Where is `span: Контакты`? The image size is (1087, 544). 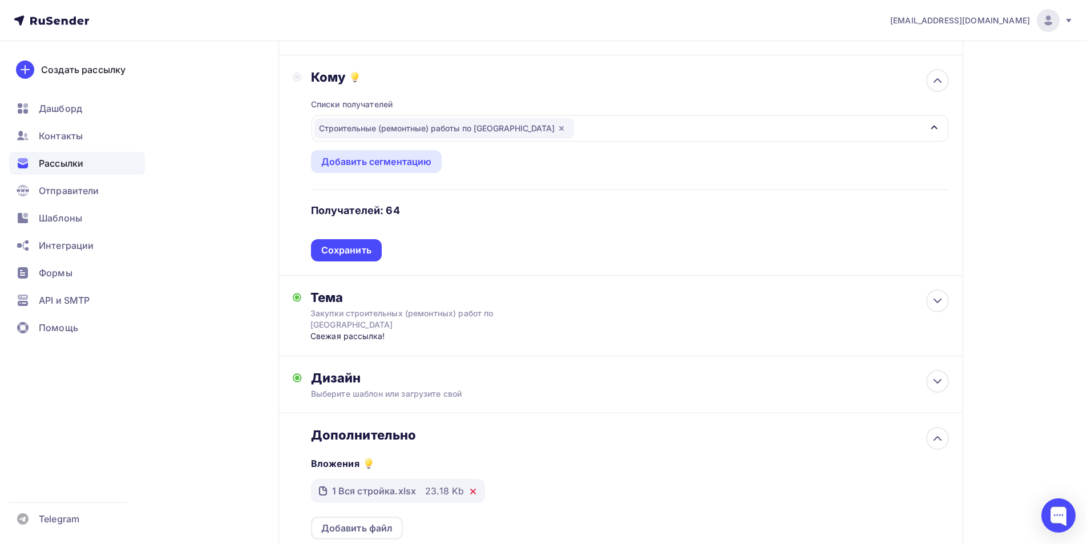 span: Контакты is located at coordinates (61, 136).